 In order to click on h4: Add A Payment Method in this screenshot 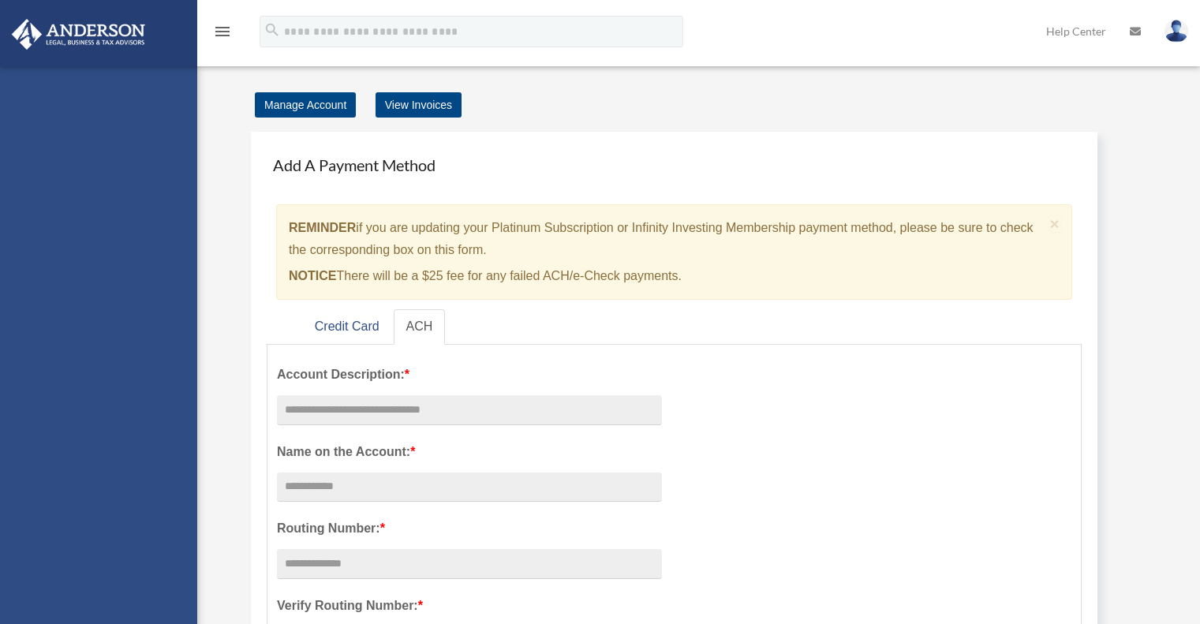, I will do `click(674, 165)`.